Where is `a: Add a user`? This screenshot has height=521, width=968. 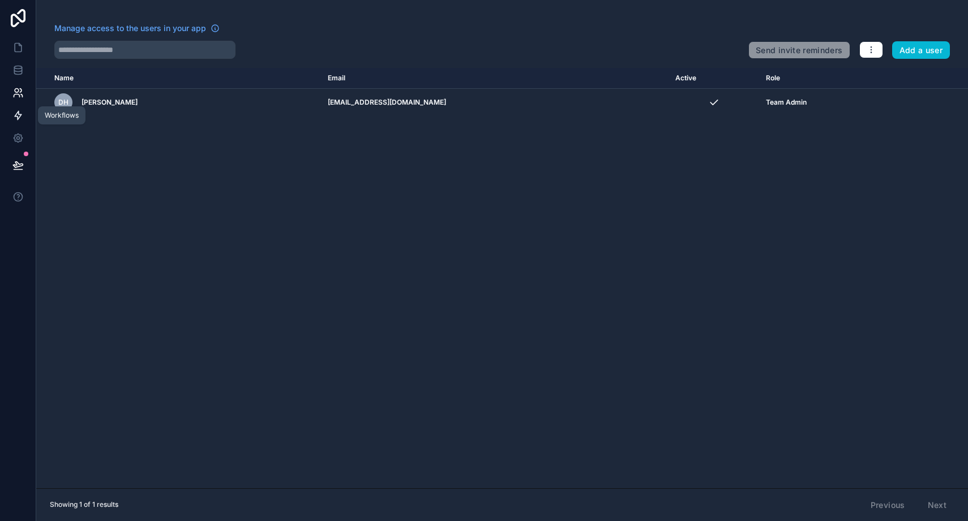 a: Add a user is located at coordinates (921, 50).